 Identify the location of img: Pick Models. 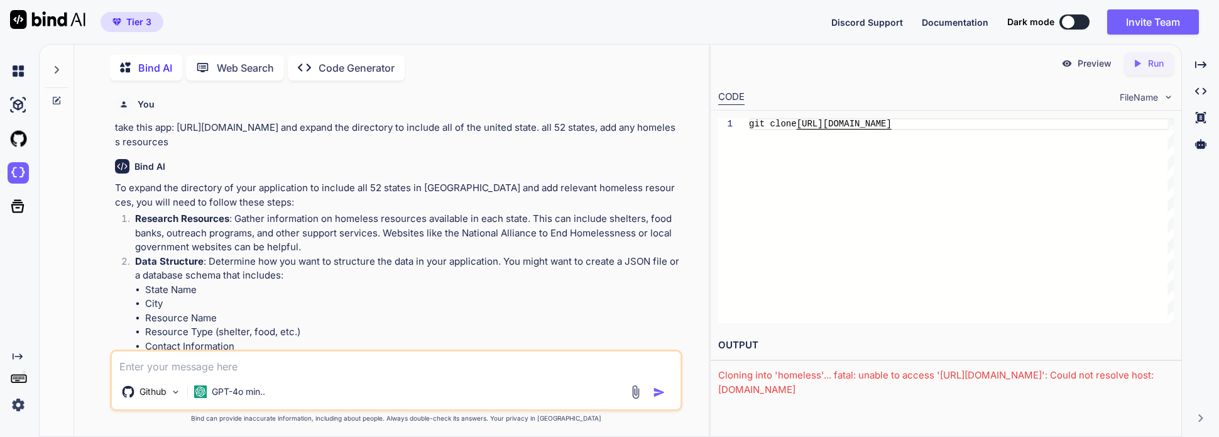
(175, 391).